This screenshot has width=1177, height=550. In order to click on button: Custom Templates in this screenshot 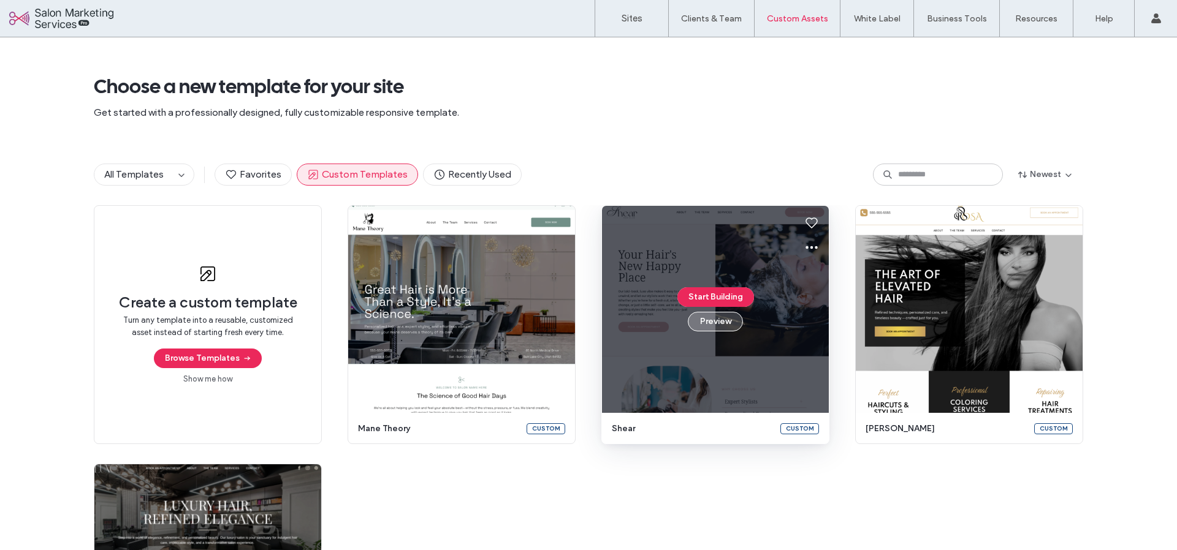, I will do `click(357, 175)`.